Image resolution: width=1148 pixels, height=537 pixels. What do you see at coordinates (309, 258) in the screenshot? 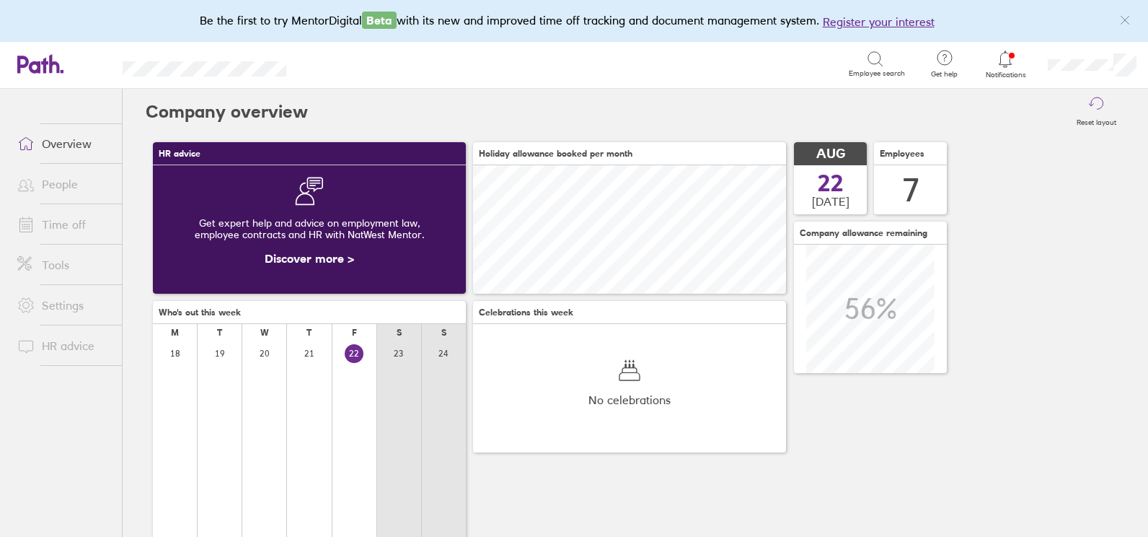
I see `a: Discover more >` at bounding box center [309, 258].